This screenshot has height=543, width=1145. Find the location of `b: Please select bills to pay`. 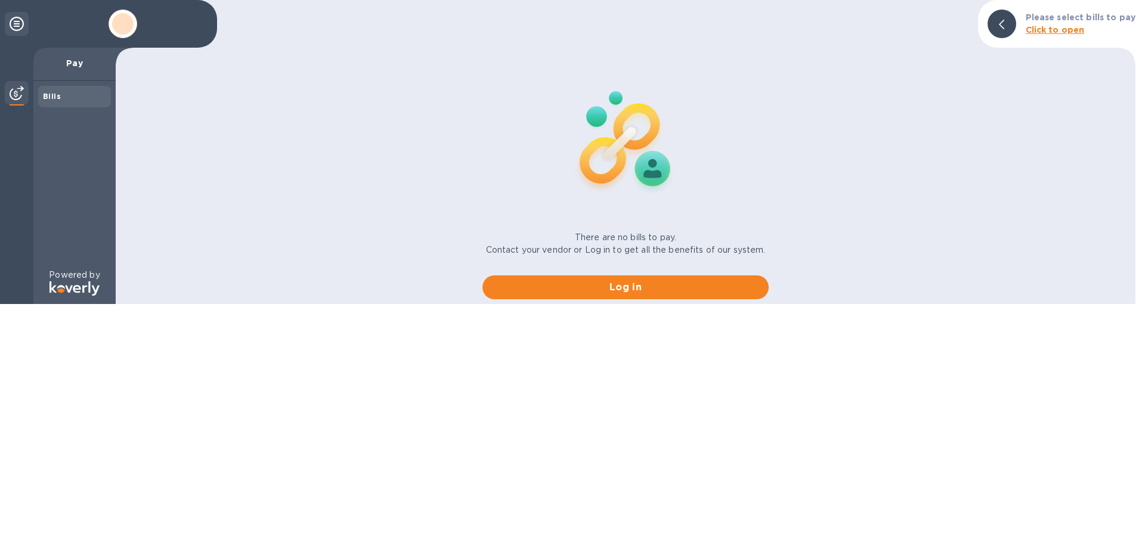

b: Please select bills to pay is located at coordinates (1080, 17).